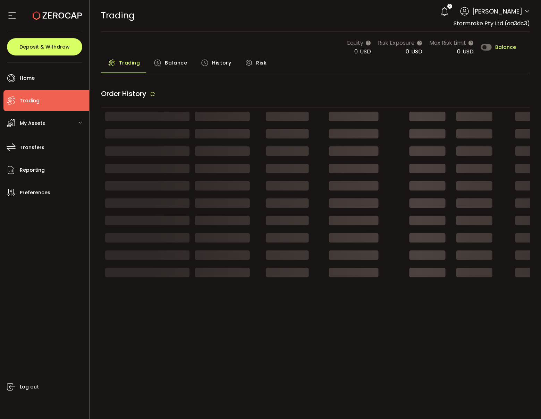 The height and width of the screenshot is (419, 541). I want to click on span: Risk Exposure, so click(396, 43).